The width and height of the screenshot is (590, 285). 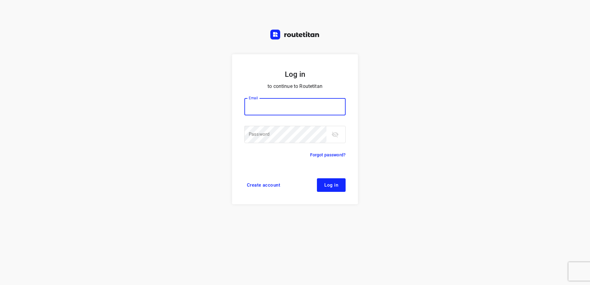 I want to click on button: toggle password visibility, so click(x=335, y=135).